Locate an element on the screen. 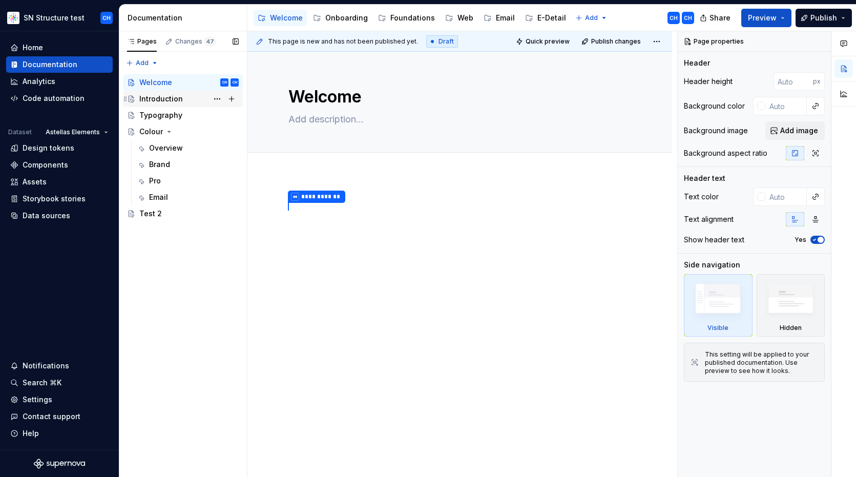 The width and height of the screenshot is (856, 477). a: Welcome is located at coordinates (280, 18).